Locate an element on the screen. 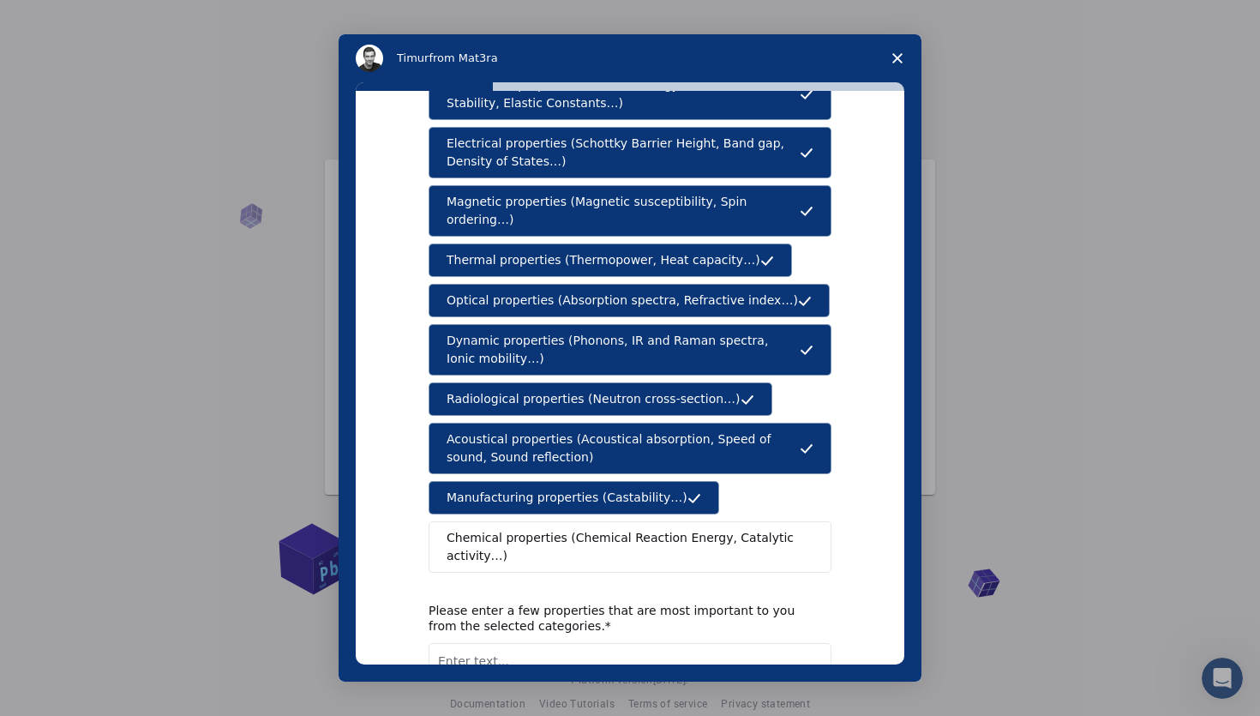 This screenshot has width=1260, height=716. button: Thermal properties (Thermopower, Heat capacity…) is located at coordinates (610, 260).